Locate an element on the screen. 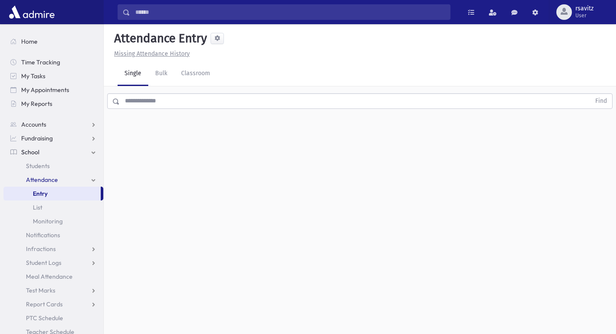 The height and width of the screenshot is (334, 616). span: User is located at coordinates (585, 16).